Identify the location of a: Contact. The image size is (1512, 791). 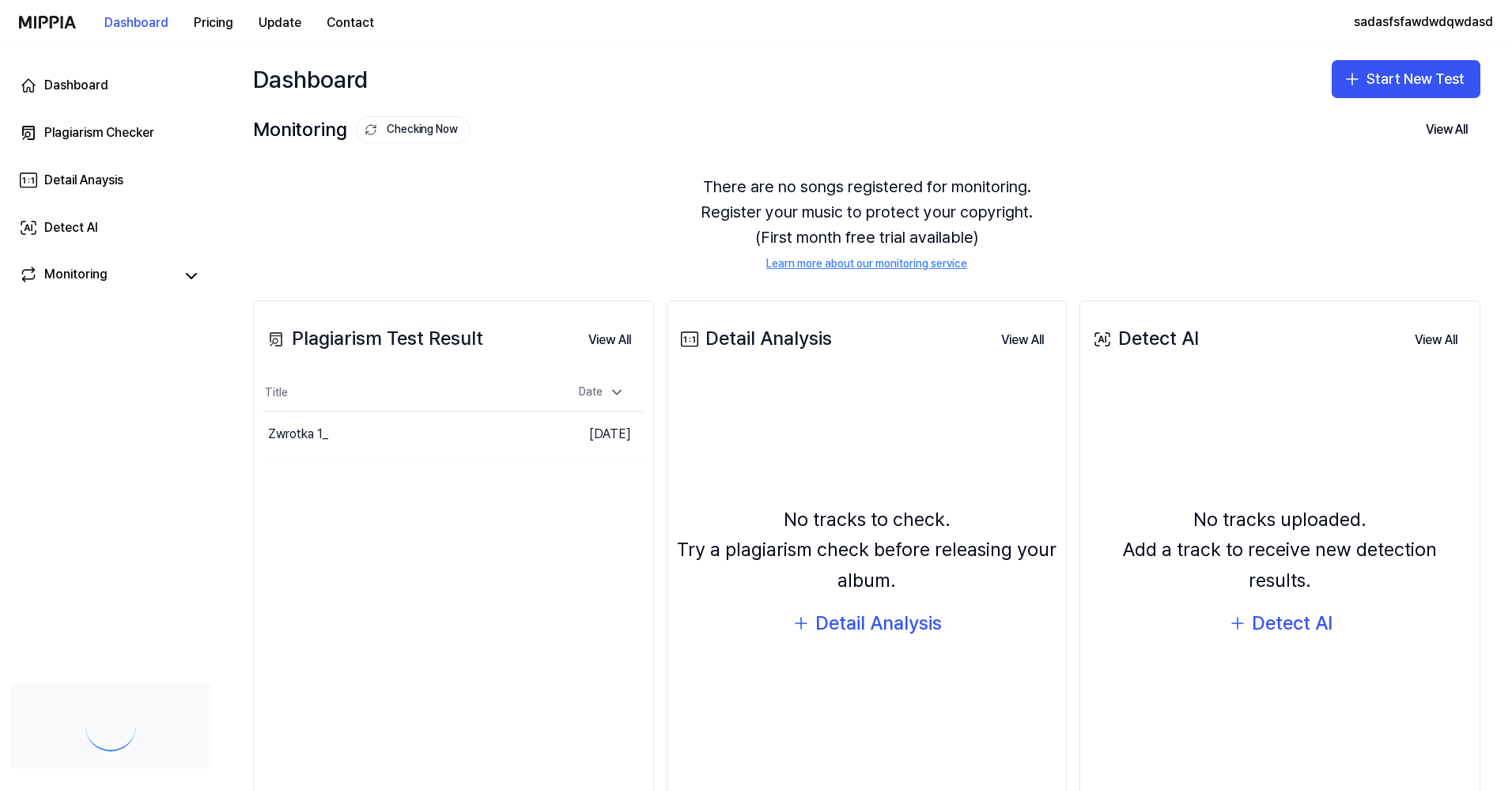
(350, 23).